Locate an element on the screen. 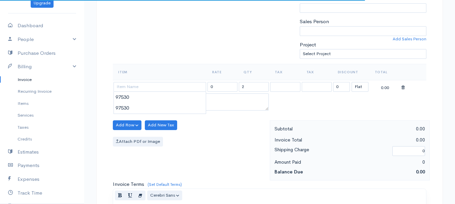  div: Amount Paid is located at coordinates (310, 162).